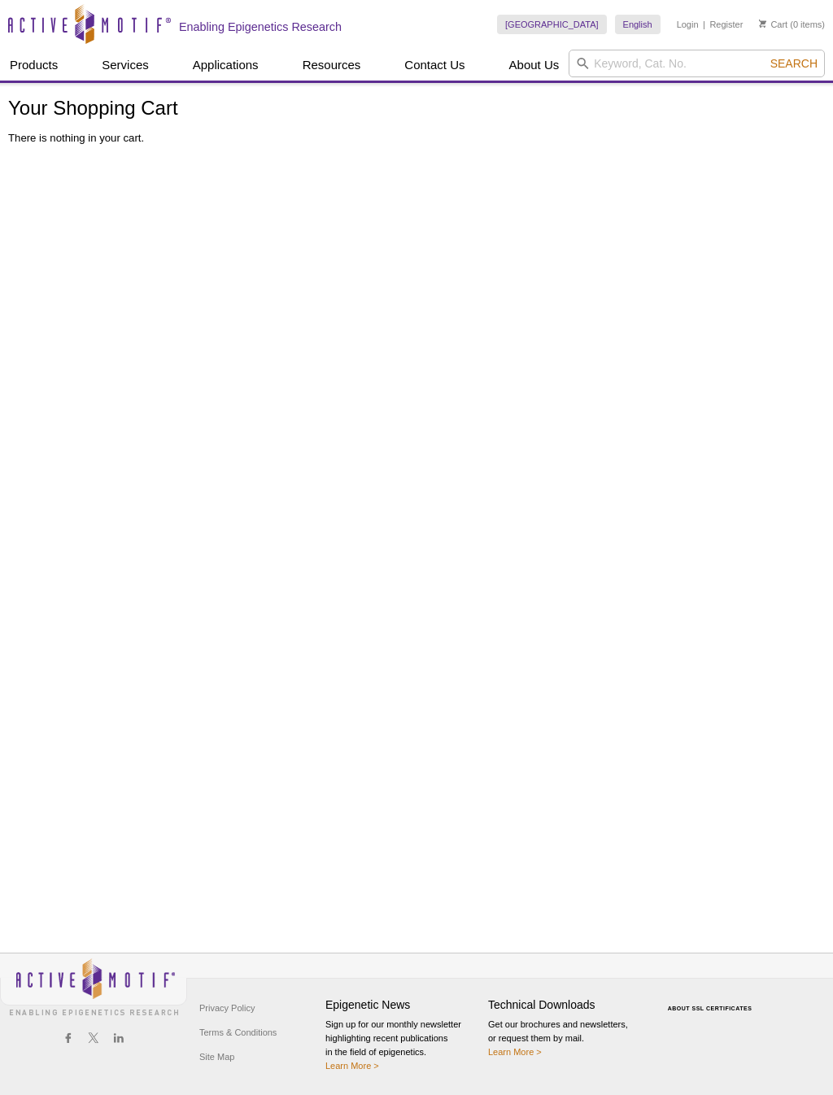 This screenshot has width=833, height=1095. What do you see at coordinates (565, 1038) in the screenshot?
I see `p: Get our brochures and newsletters, or request them by mail.` at bounding box center [565, 1038].